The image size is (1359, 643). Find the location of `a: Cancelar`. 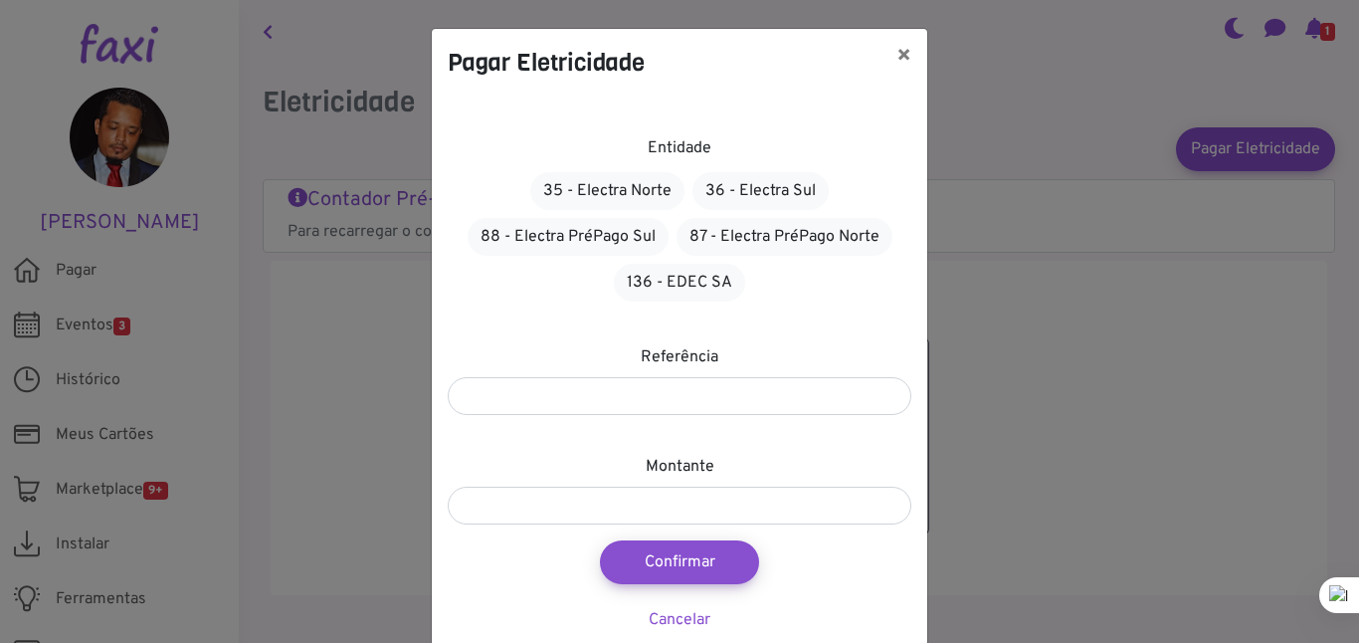

a: Cancelar is located at coordinates (680, 620).